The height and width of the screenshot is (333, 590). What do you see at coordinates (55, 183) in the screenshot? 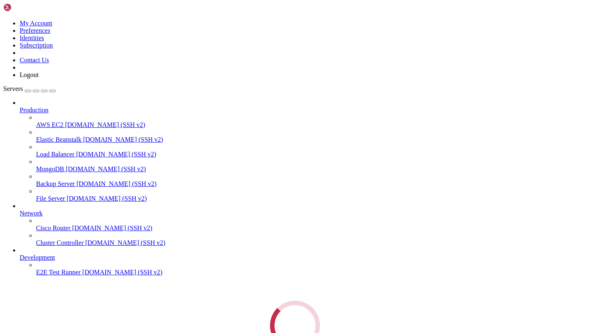
I see `span: Backup Server` at bounding box center [55, 183].